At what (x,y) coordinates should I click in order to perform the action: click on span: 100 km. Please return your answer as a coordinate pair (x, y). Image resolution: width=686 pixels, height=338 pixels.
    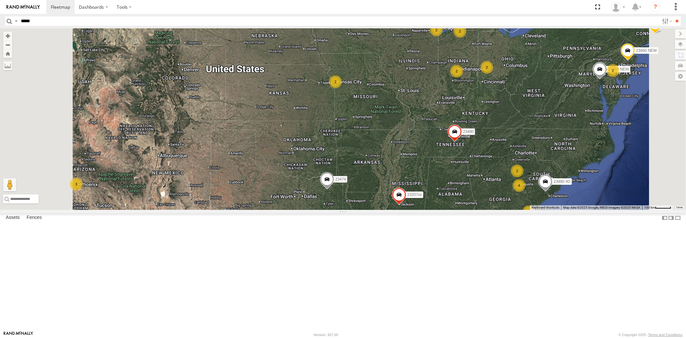
    Looking at the image, I should click on (650, 207).